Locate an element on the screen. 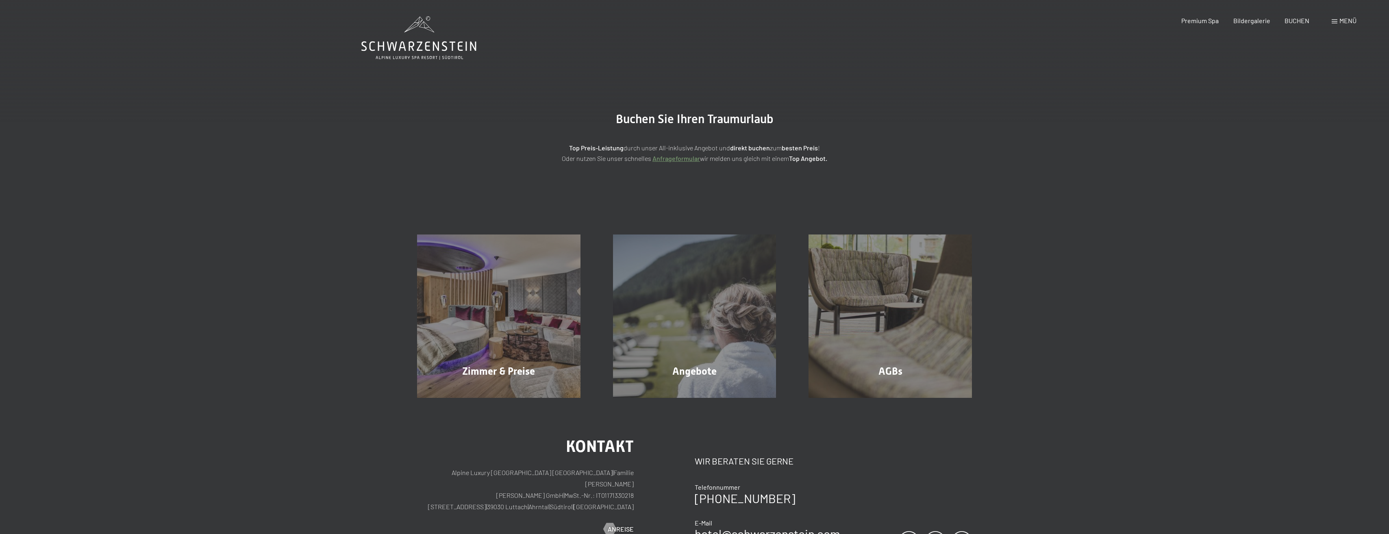 The width and height of the screenshot is (1389, 534). span: Kontakt is located at coordinates (599, 446).